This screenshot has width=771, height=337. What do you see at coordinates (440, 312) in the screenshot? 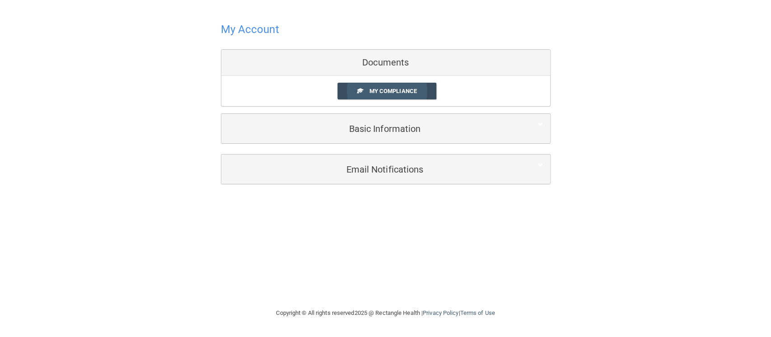
I see `a: Privacy Policy` at bounding box center [440, 312].